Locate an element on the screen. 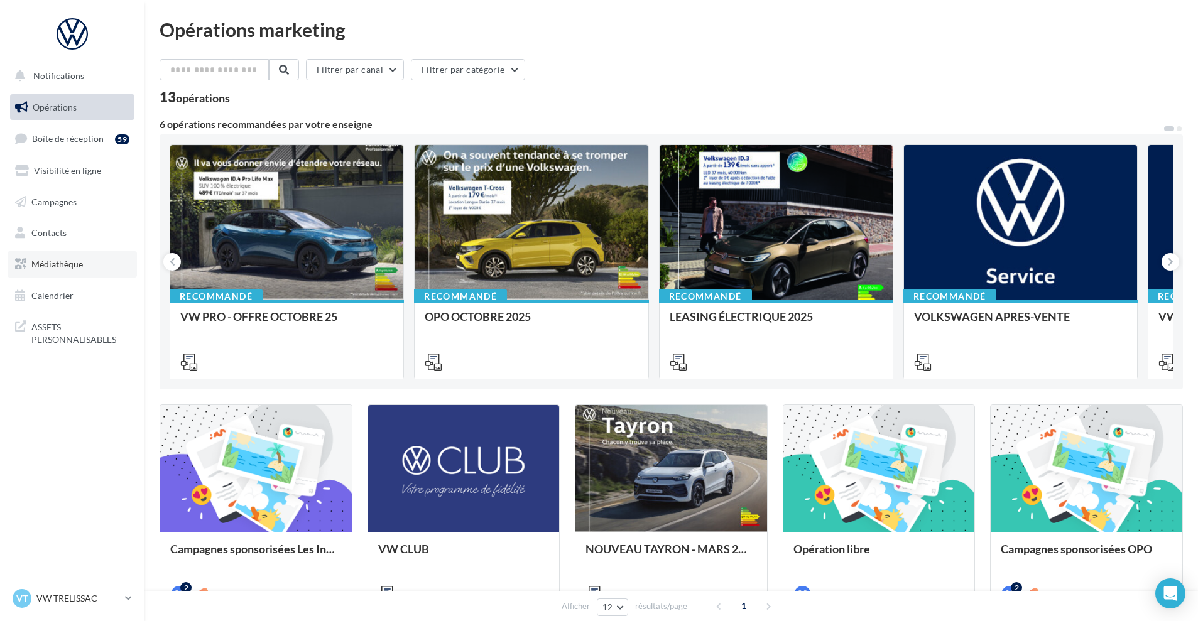 The image size is (1198, 621). span: Contacts is located at coordinates (49, 232).